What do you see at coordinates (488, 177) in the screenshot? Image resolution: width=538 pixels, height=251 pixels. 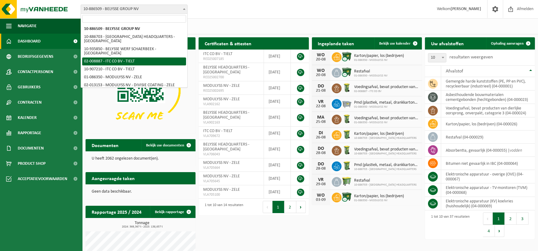 I see `td: elektronische apparatuur - overige (OVE) (04-000067)` at bounding box center [488, 177].